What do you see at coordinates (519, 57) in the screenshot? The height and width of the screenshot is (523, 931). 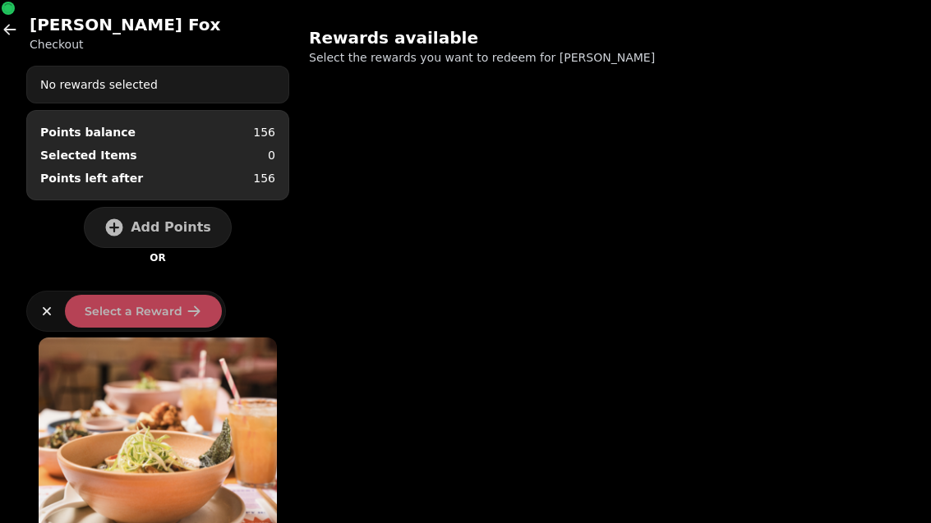 I see `p: Select the rewards you want to redeem for` at bounding box center [519, 57].